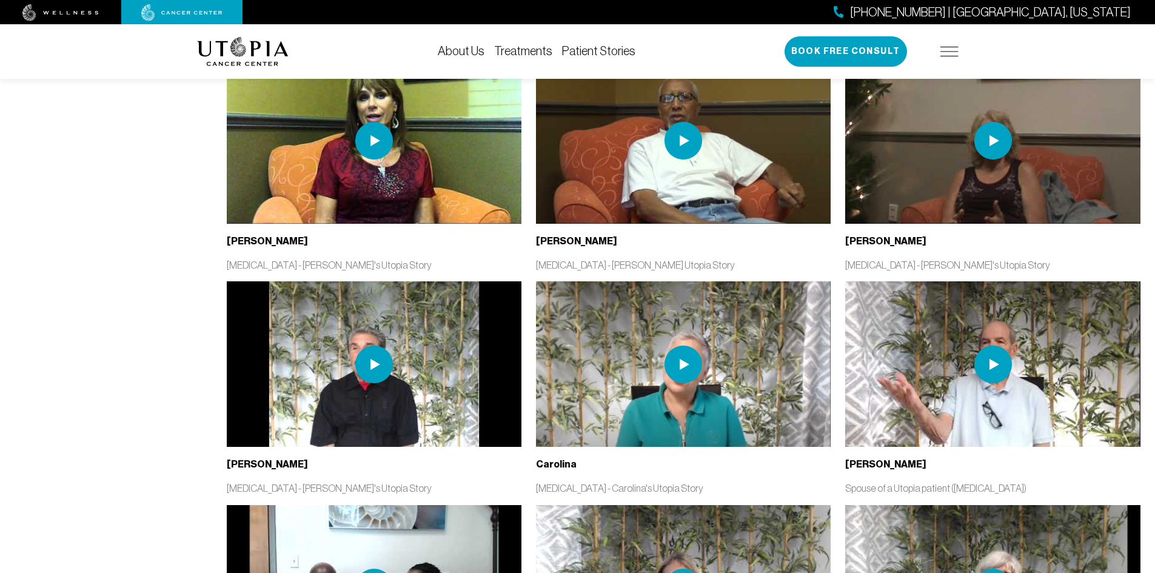 The height and width of the screenshot is (573, 1155). Describe the element at coordinates (950, 52) in the screenshot. I see `img: icon-hamburger` at that location.